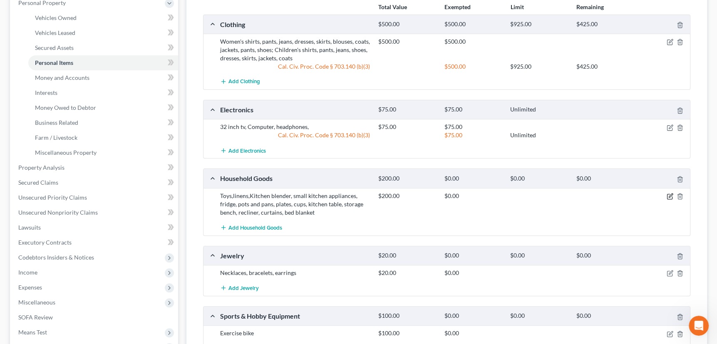 The height and width of the screenshot is (344, 717). What do you see at coordinates (539, 110) in the screenshot?
I see `div: Unlimited` at bounding box center [539, 110].